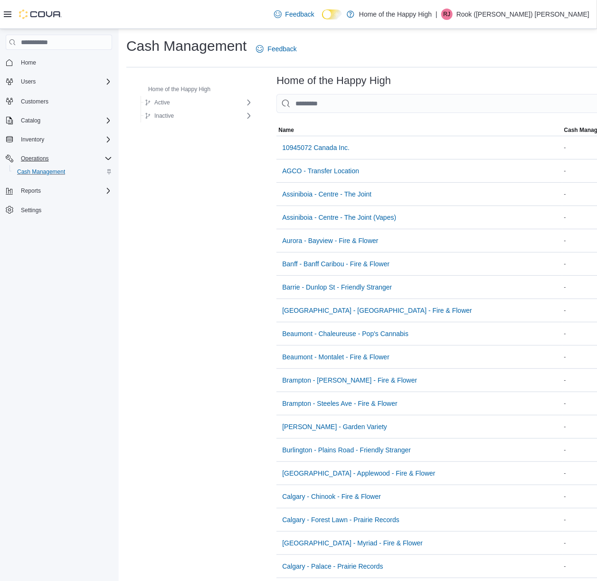 The width and height of the screenshot is (597, 581). I want to click on button: Burlington - Plains Road - Friendly Stranger, so click(346, 450).